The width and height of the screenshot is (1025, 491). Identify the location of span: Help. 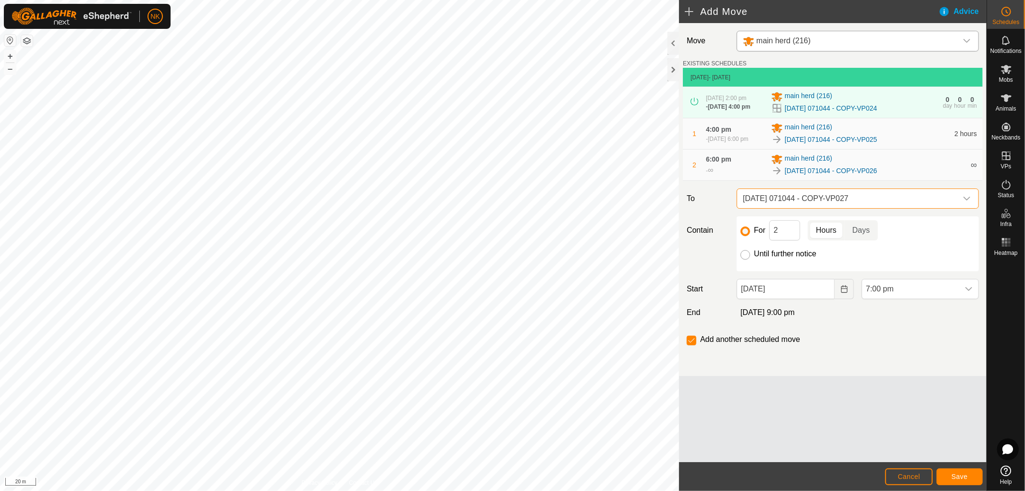
(1006, 482).